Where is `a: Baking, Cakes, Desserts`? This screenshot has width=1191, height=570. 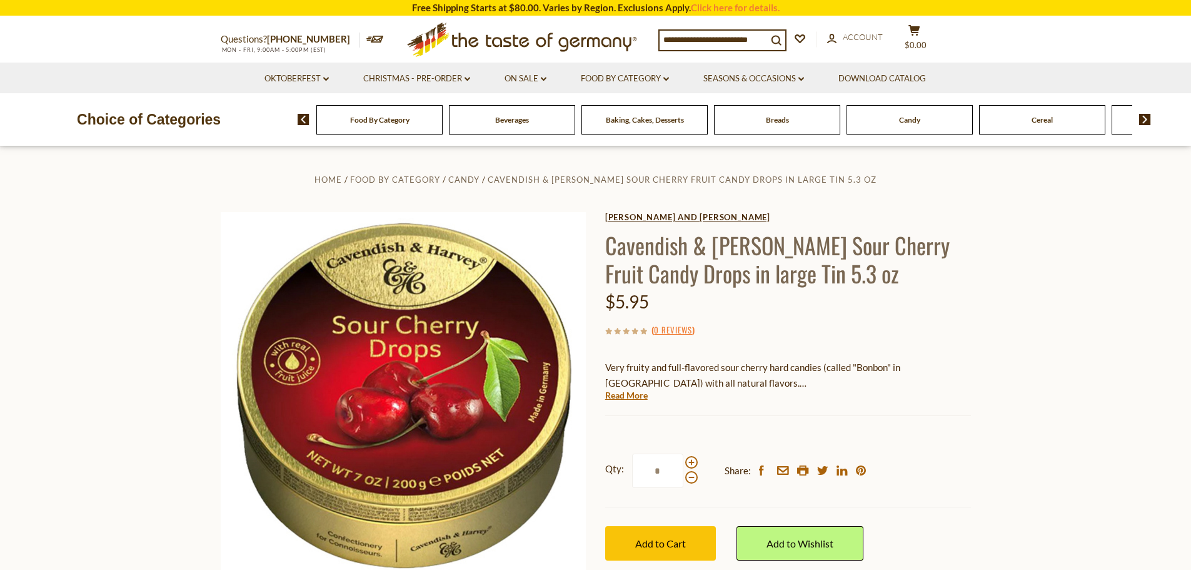 a: Baking, Cakes, Desserts is located at coordinates (645, 119).